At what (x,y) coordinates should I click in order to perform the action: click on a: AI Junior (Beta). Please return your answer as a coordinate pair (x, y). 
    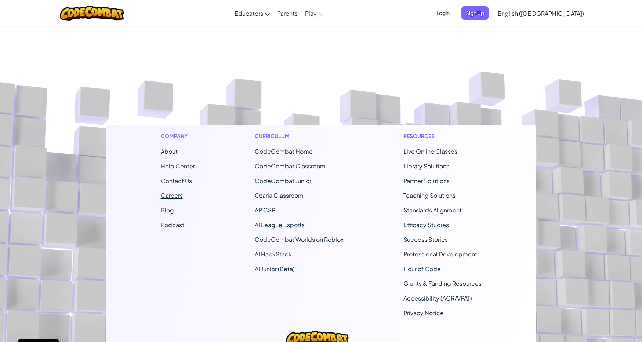
    Looking at the image, I should click on (274, 269).